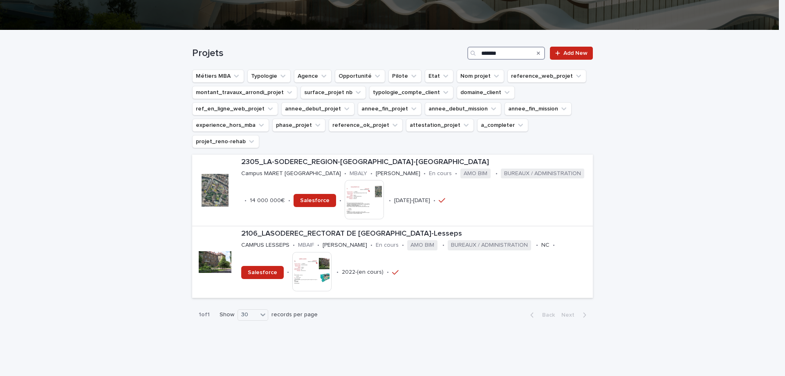 The image size is (785, 376). Describe the element at coordinates (506, 53) in the screenshot. I see `input: Search` at that location.